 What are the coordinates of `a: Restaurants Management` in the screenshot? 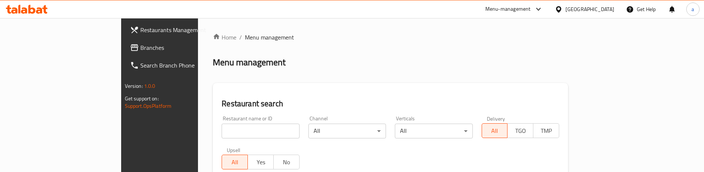 It's located at (181, 30).